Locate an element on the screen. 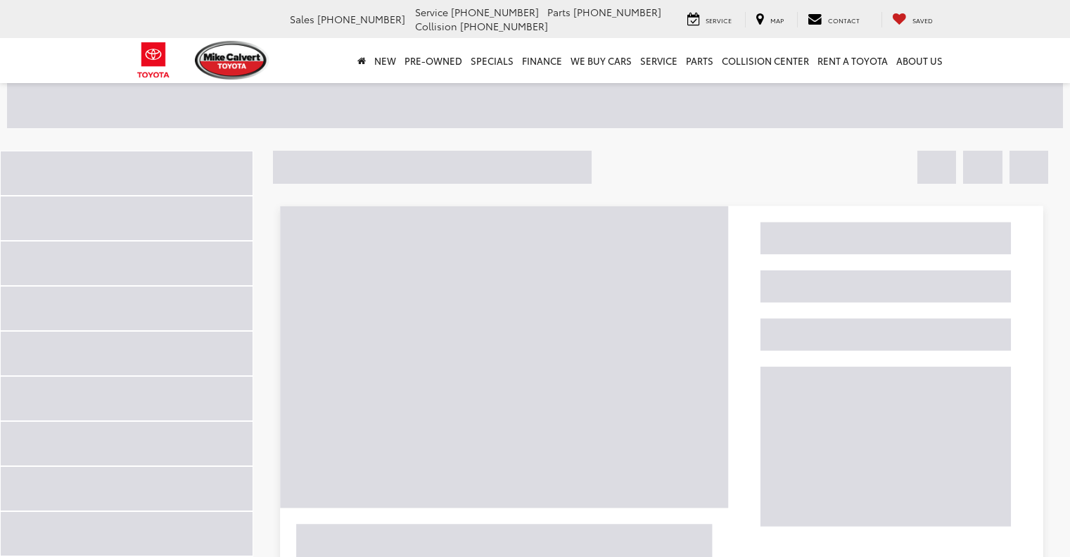 Image resolution: width=1070 pixels, height=557 pixels. a: Contact is located at coordinates (834, 20).